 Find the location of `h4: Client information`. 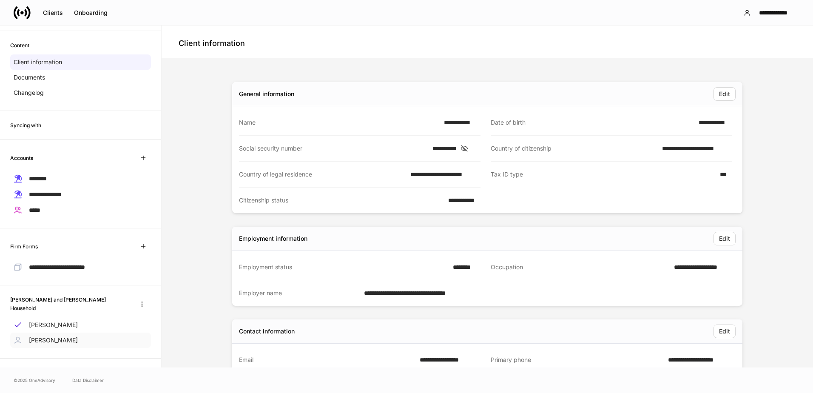

h4: Client information is located at coordinates (212, 43).